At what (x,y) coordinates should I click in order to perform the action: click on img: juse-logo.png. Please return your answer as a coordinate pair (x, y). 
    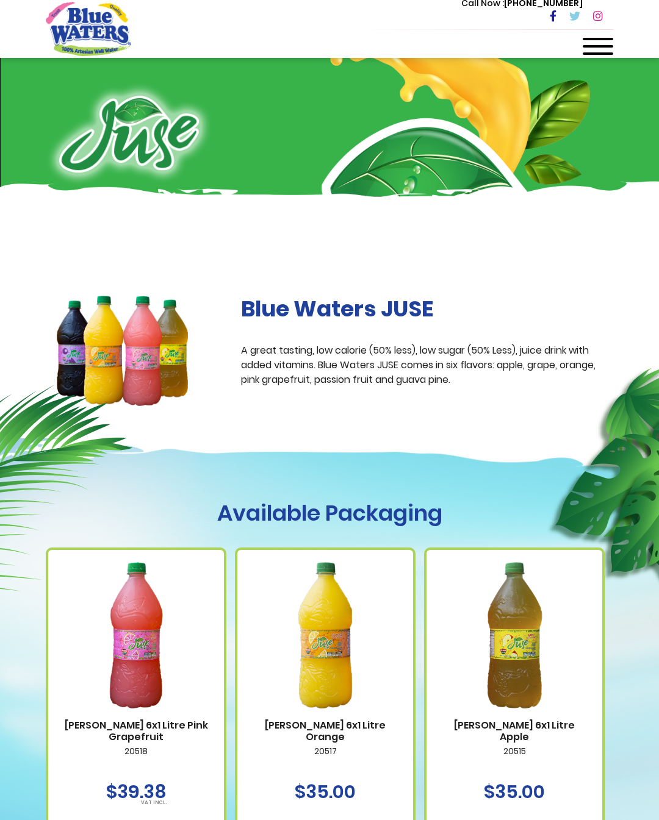
    Looking at the image, I should click on (129, 134).